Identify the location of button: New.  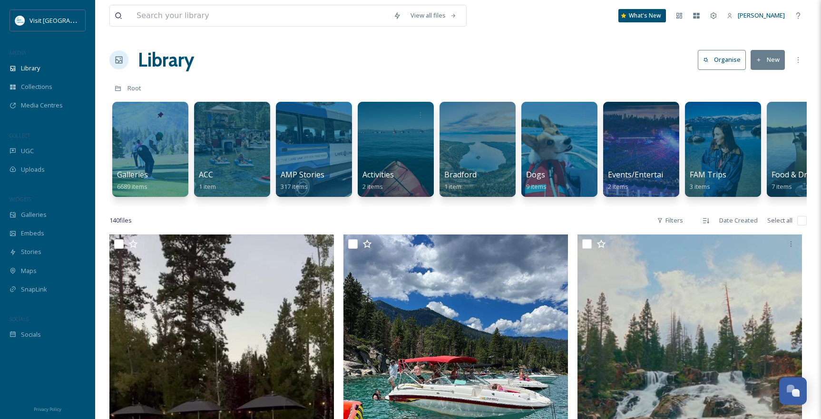
(768, 59).